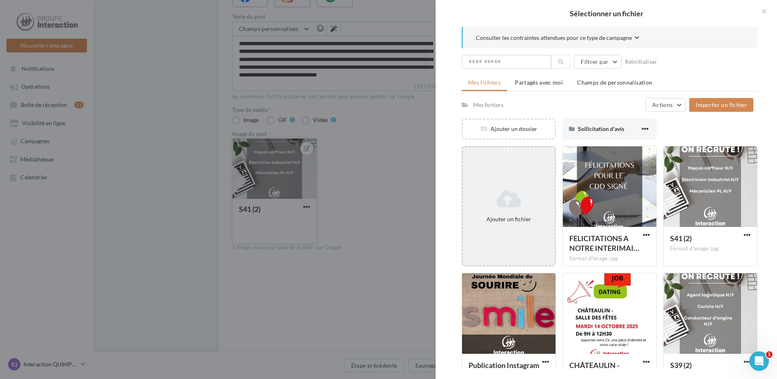  I want to click on span: S41 (2), so click(681, 238).